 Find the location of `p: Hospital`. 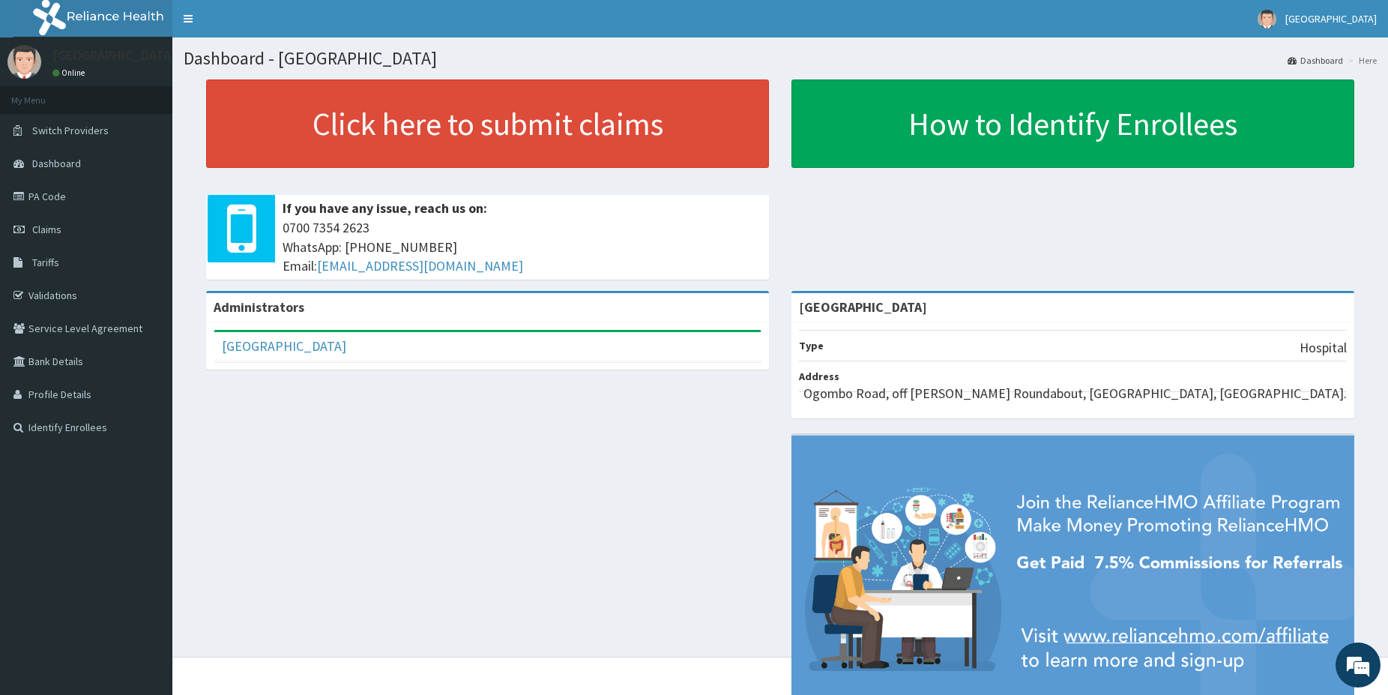

p: Hospital is located at coordinates (1323, 348).